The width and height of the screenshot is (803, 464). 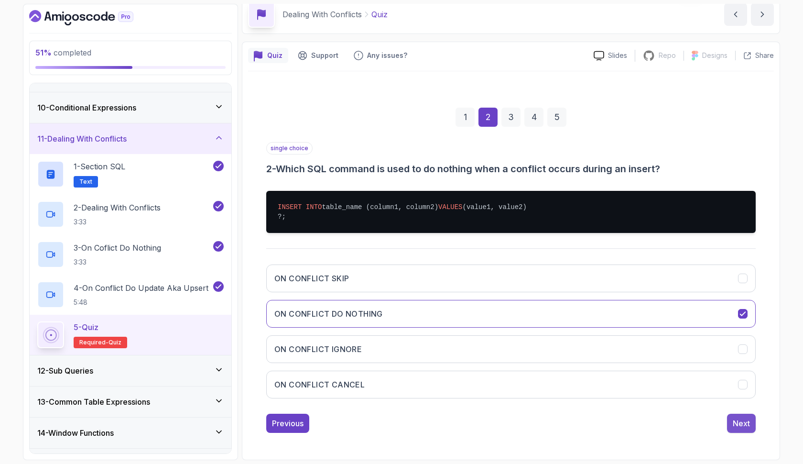 I want to click on button: Feedback button, so click(x=381, y=55).